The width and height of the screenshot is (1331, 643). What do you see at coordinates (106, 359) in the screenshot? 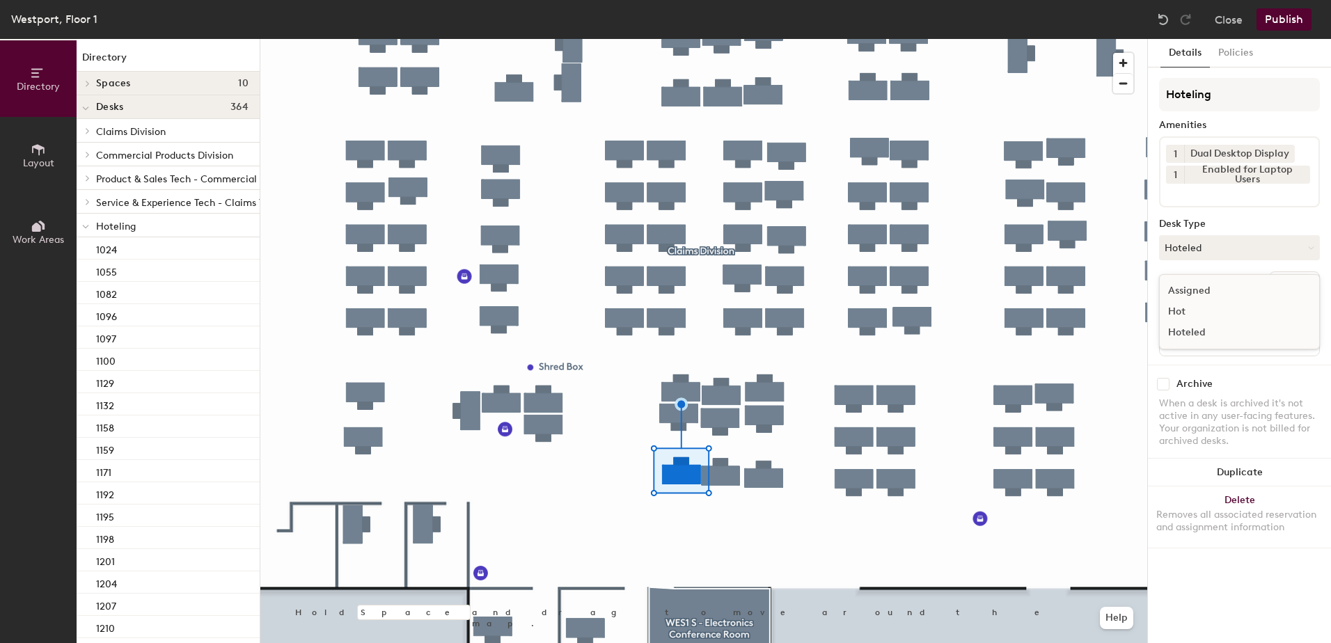
I see `p: 1100` at bounding box center [106, 359].